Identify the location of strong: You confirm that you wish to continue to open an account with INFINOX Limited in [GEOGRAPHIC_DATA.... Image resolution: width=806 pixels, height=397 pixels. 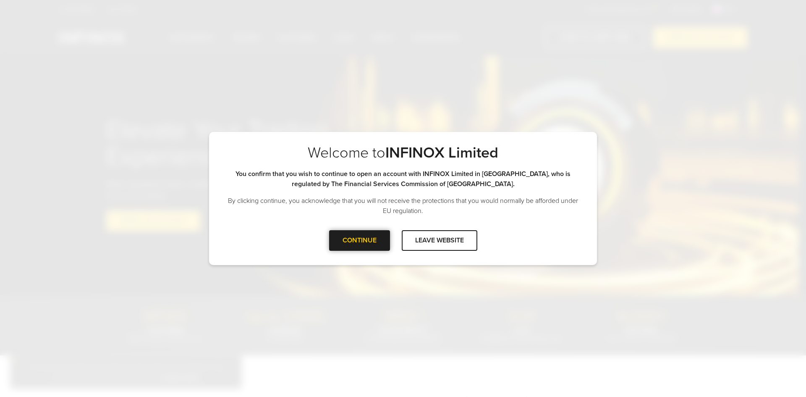
(403, 179).